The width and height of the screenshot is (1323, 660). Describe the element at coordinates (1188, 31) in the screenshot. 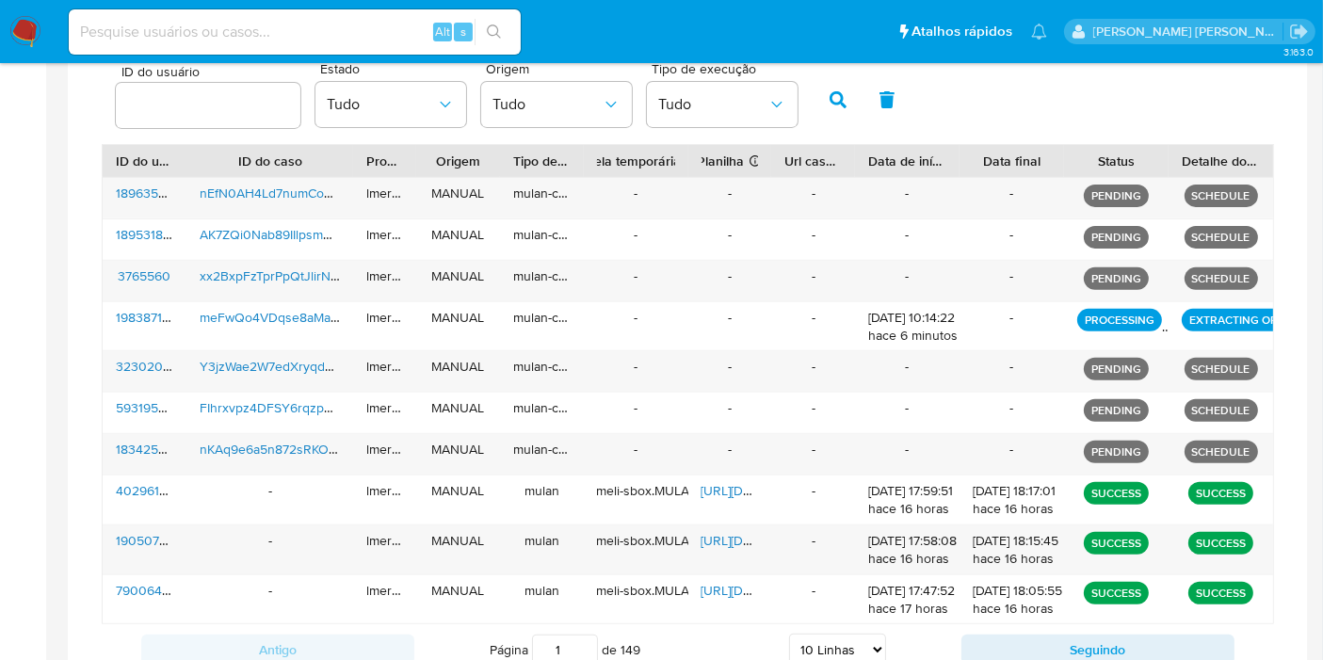

I see `p: leticia.merlin@mercadolivre.com` at that location.